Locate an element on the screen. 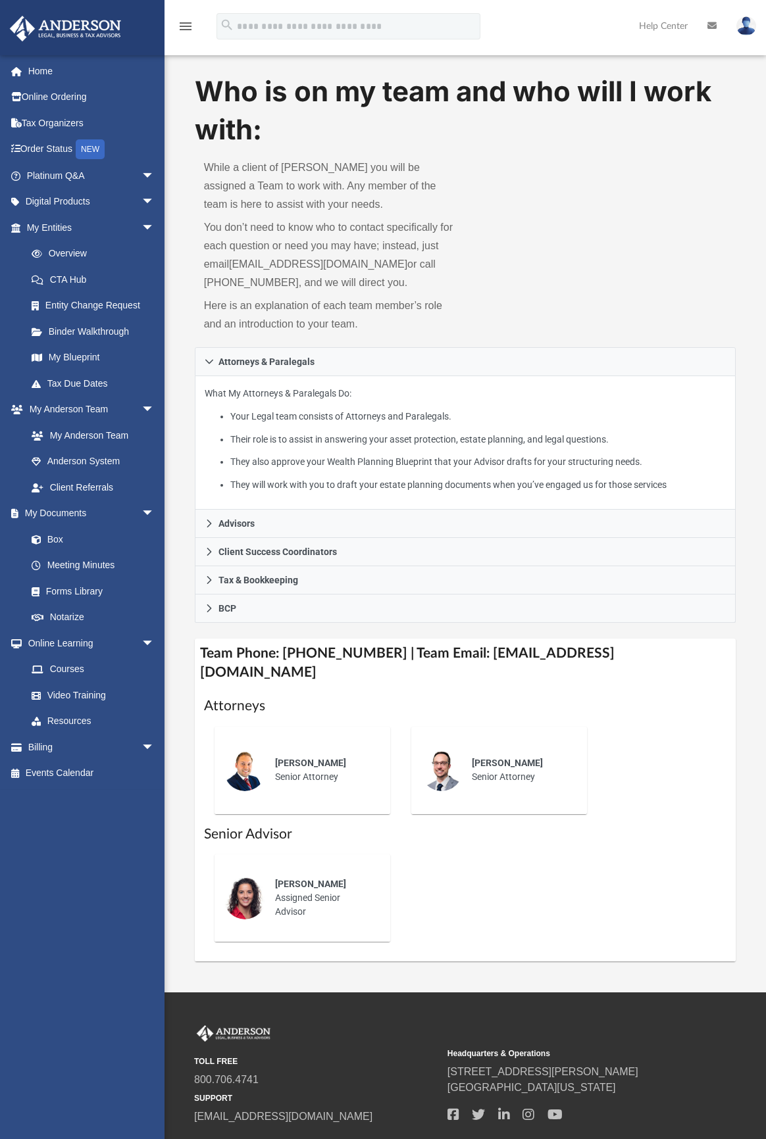 This screenshot has height=1139, width=766. span: Client Success Coordinators is located at coordinates (278, 552).